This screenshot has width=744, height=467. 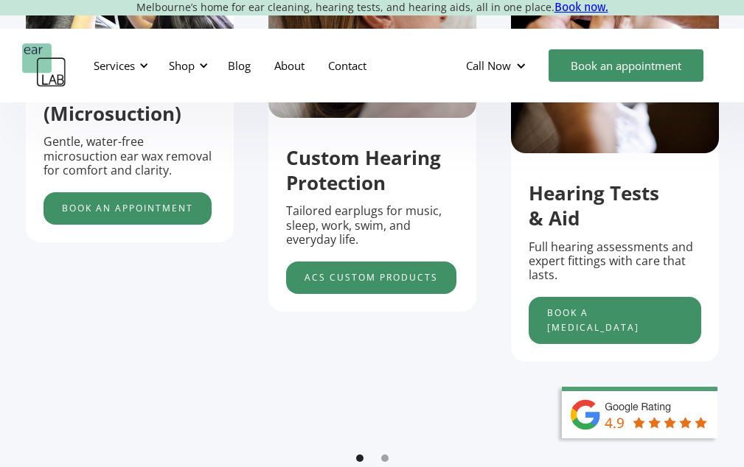 I want to click on a: About, so click(x=289, y=66).